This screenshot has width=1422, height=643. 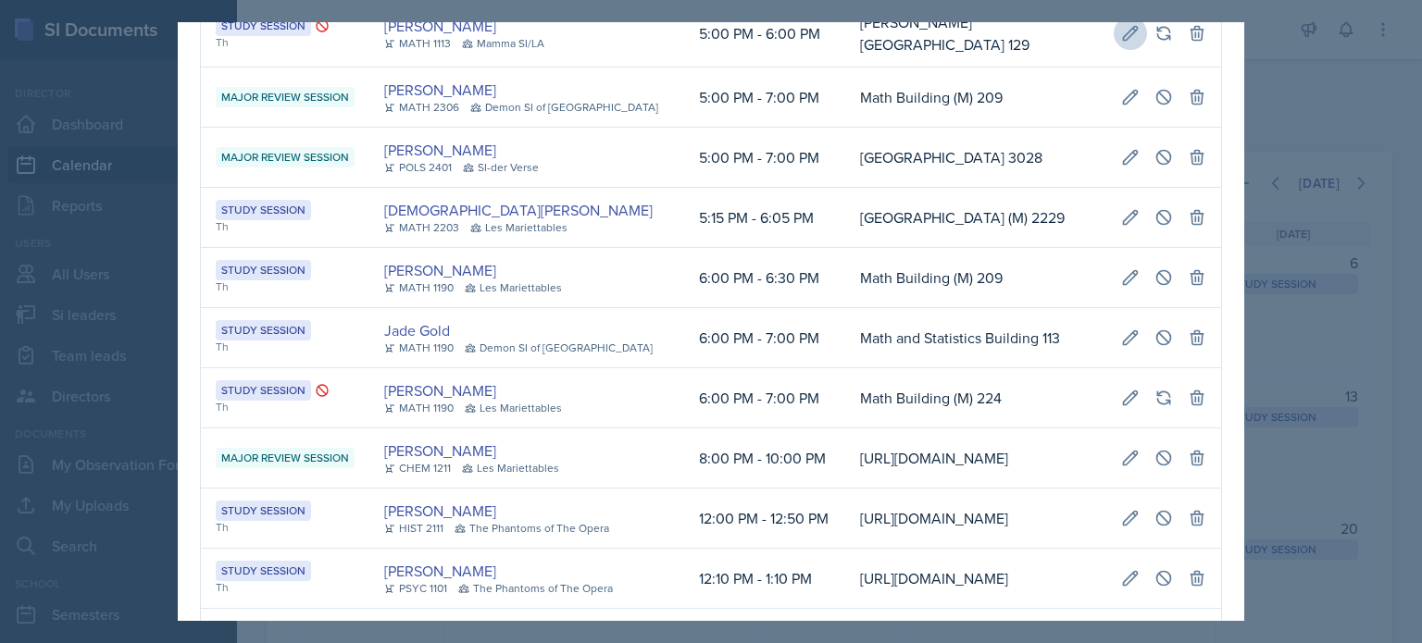 What do you see at coordinates (976, 398) in the screenshot?
I see `td: Math Building (M) 224` at bounding box center [976, 398].